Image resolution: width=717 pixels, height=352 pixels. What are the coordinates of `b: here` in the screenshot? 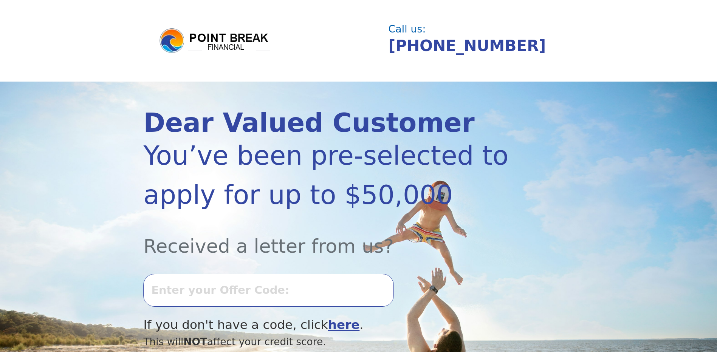 It's located at (344, 325).